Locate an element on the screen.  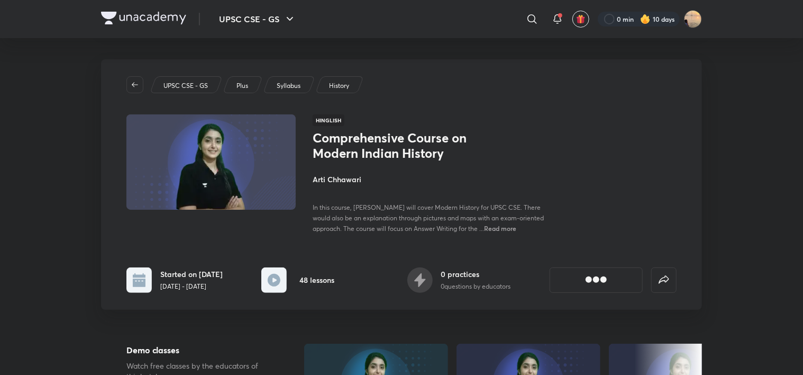
img: streak is located at coordinates (646, 19).